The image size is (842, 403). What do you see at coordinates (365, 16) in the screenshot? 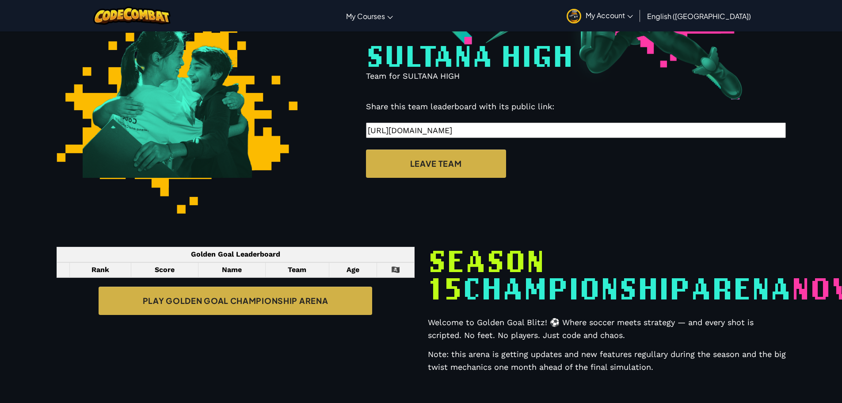
I see `span: My Courses` at bounding box center [365, 16].